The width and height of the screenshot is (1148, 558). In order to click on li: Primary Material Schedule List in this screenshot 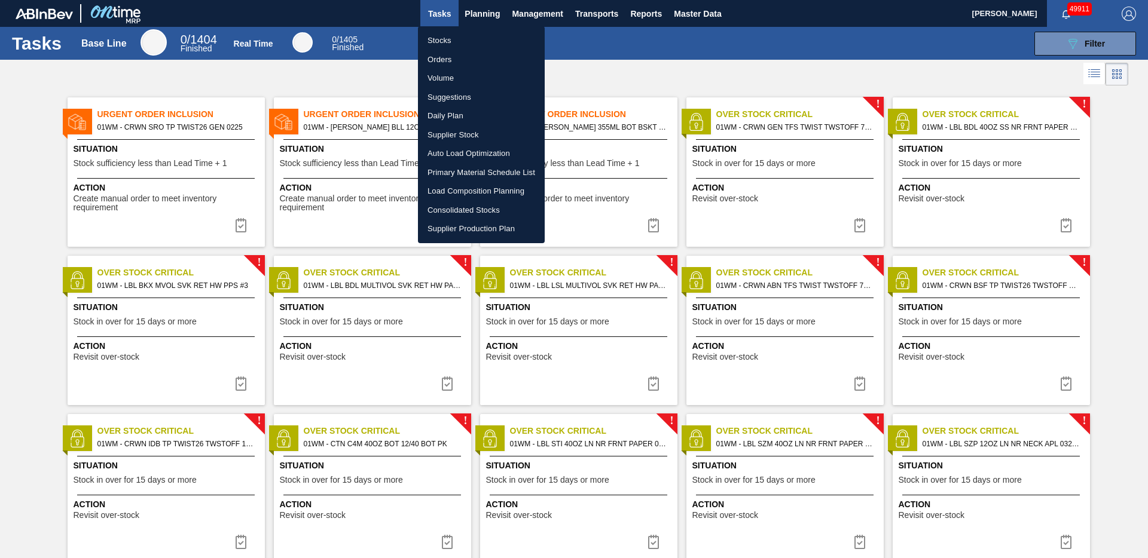, I will do `click(481, 173)`.